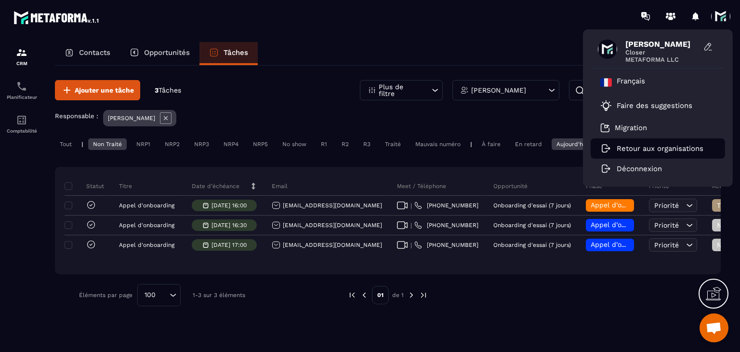  Describe the element at coordinates (624, 128) in the screenshot. I see `a: Migration` at that location.